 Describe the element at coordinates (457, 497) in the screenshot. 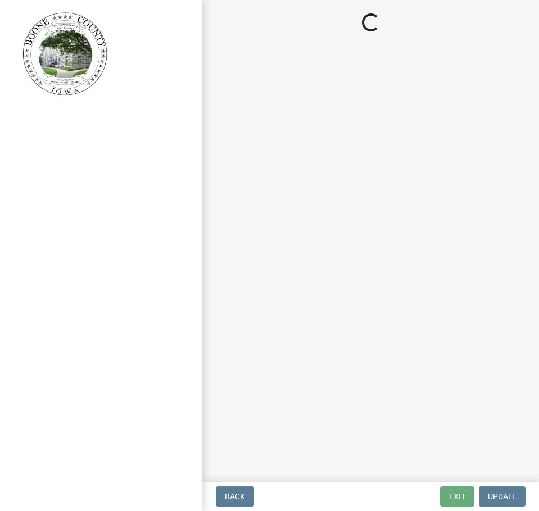

I see `button: Exit` at that location.